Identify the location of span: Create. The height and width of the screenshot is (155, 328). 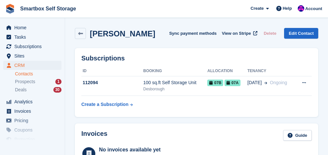
(257, 8).